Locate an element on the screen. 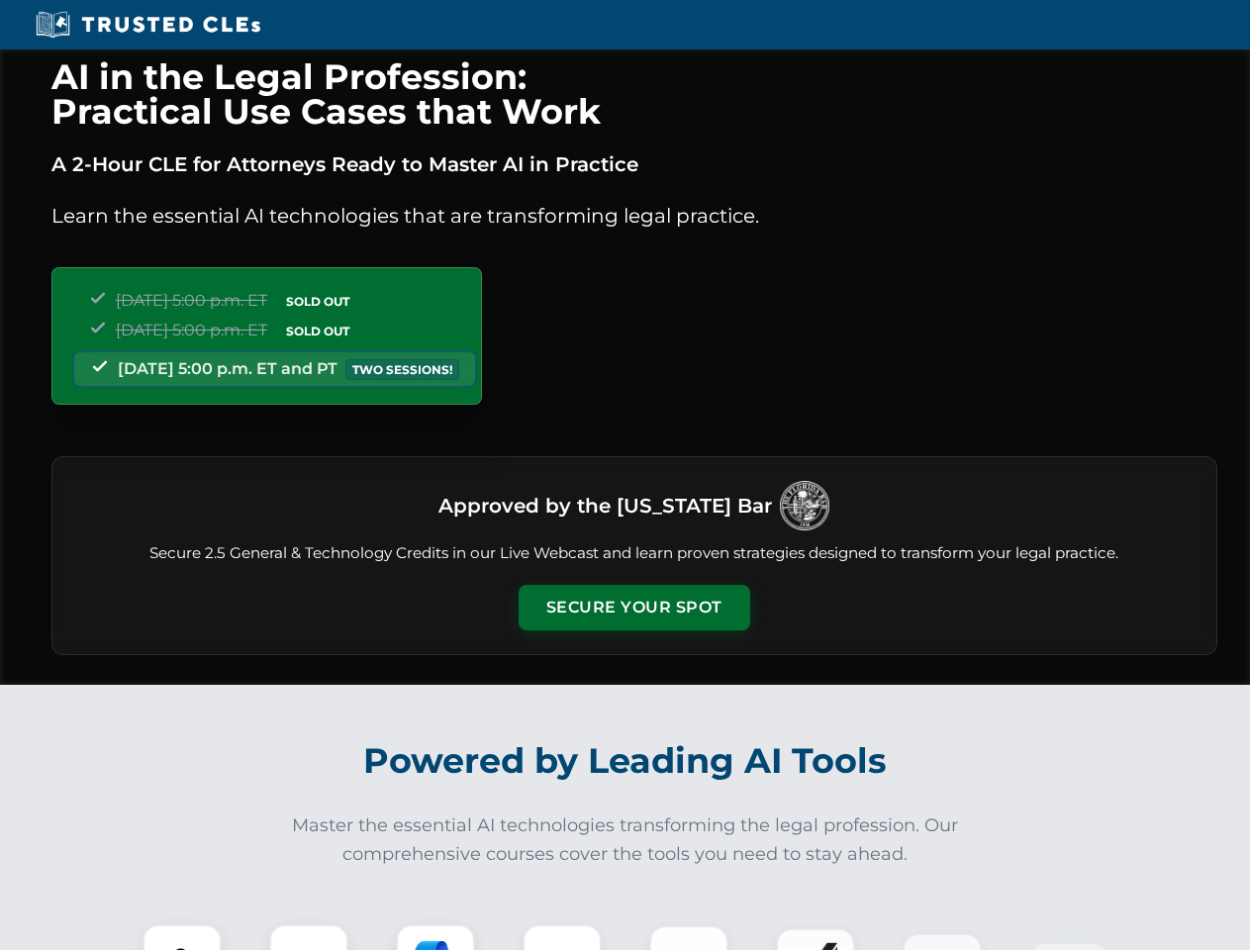 This screenshot has height=950, width=1250. h2: Powered by Leading AI Tools is located at coordinates (625, 761).